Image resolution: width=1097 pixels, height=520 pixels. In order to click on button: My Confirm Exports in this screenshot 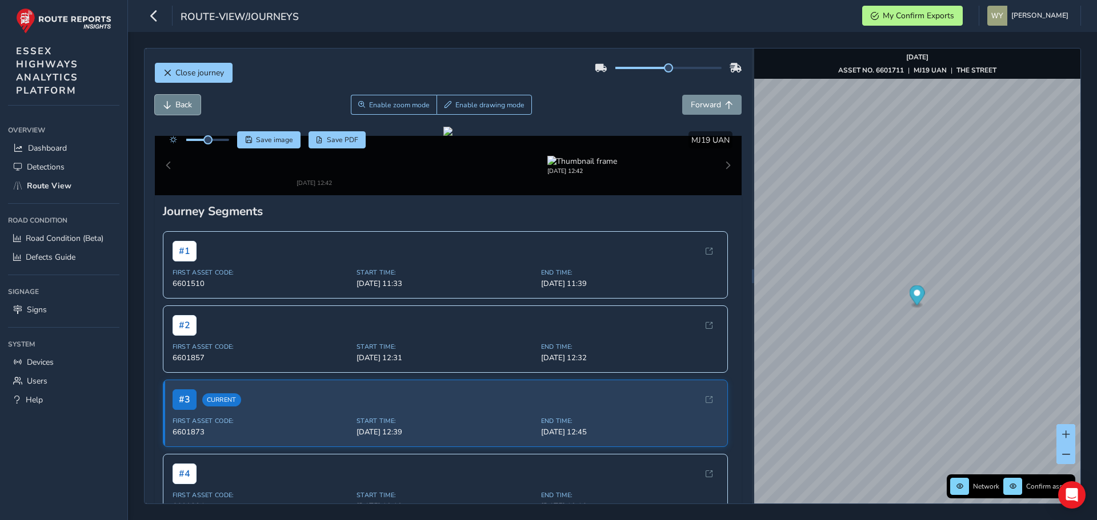, I will do `click(912, 15)`.